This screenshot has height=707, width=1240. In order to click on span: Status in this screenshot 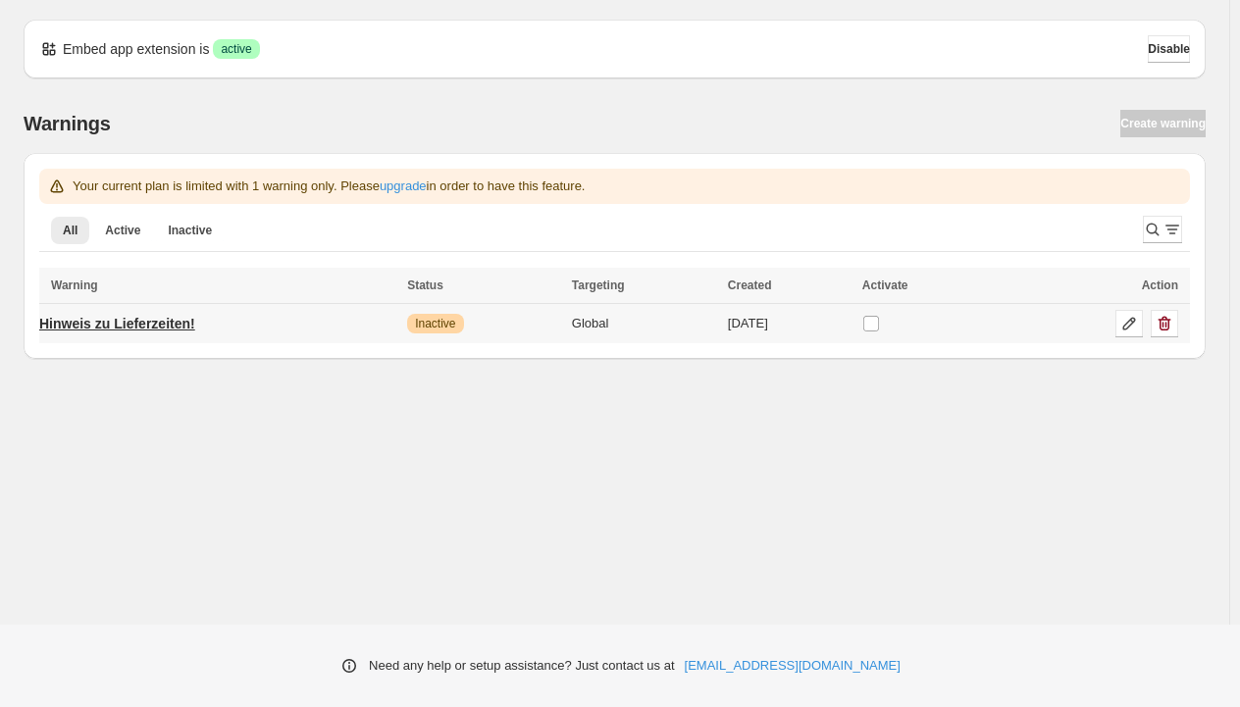, I will do `click(425, 285)`.